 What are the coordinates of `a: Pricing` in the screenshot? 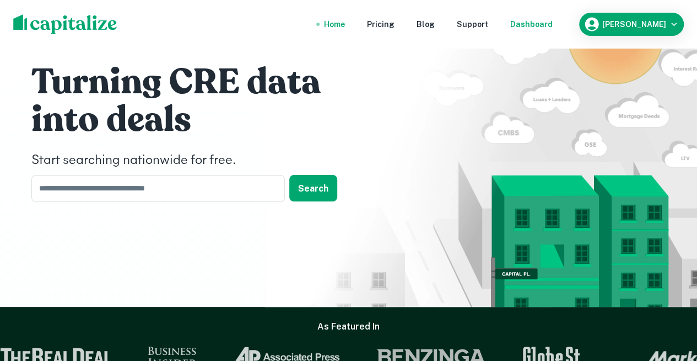 It's located at (381, 24).